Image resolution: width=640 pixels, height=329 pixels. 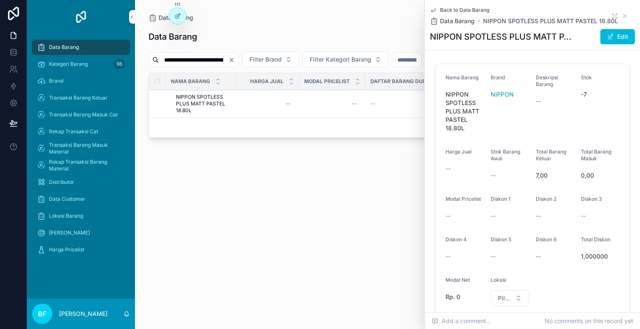 What do you see at coordinates (81, 64) in the screenshot?
I see `a: Kategori Barang96` at bounding box center [81, 64].